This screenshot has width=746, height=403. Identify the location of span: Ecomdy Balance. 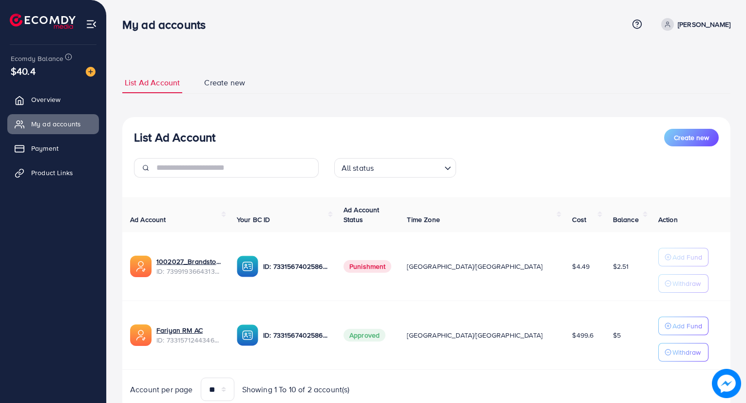
(37, 58).